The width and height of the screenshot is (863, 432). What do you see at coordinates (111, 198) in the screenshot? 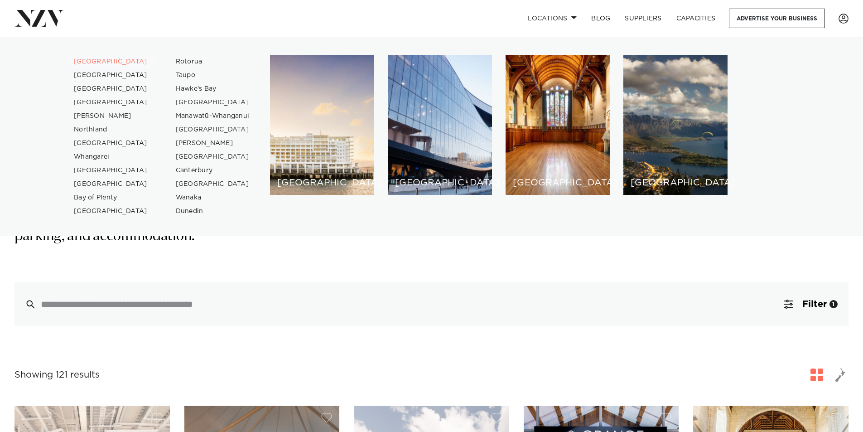
I see `a: Bay of Plenty` at bounding box center [111, 198].